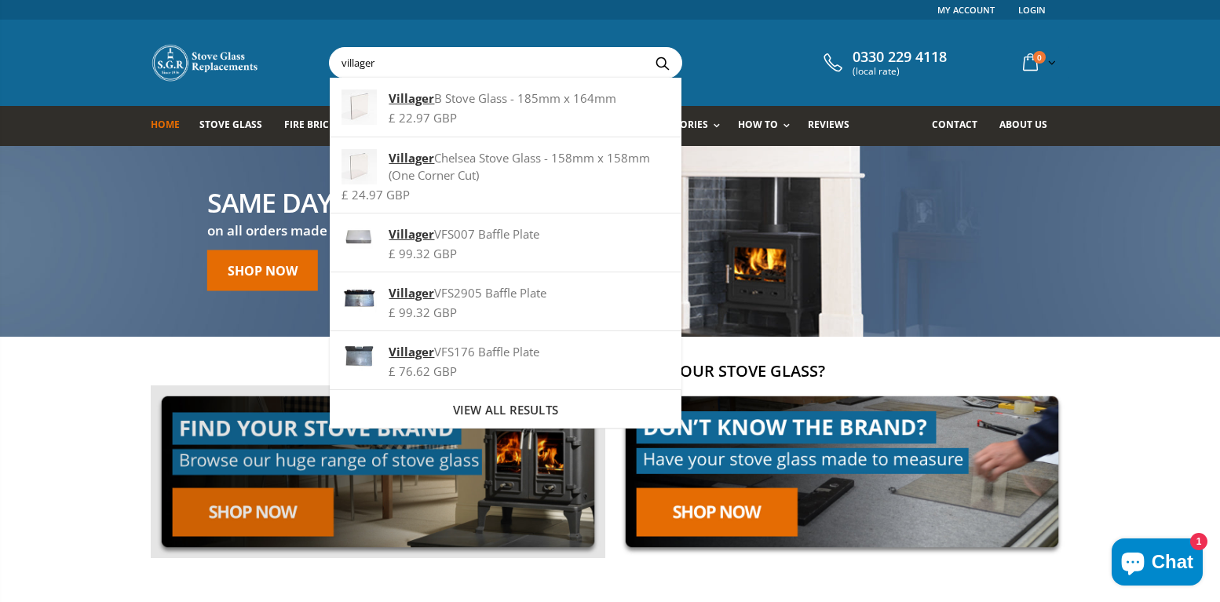  Describe the element at coordinates (1023, 124) in the screenshot. I see `span: About us` at that location.